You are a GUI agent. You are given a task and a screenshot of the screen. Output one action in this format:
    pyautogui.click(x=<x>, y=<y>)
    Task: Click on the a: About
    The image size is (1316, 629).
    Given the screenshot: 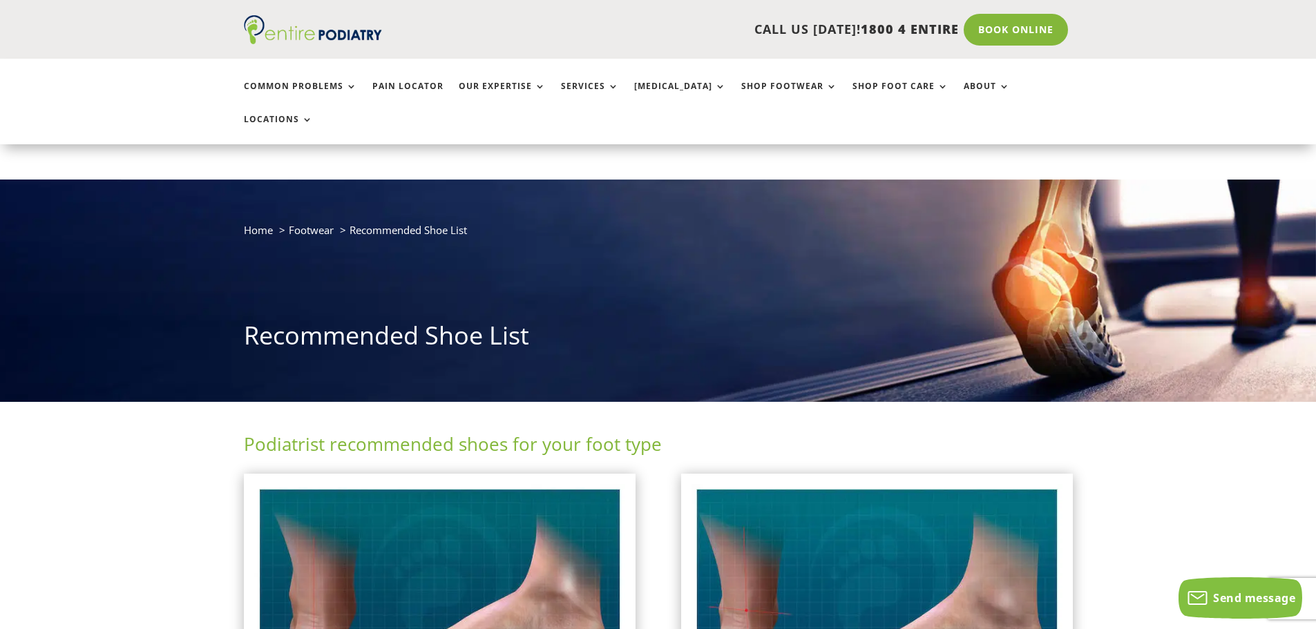 What is the action you would take?
    pyautogui.click(x=986, y=96)
    